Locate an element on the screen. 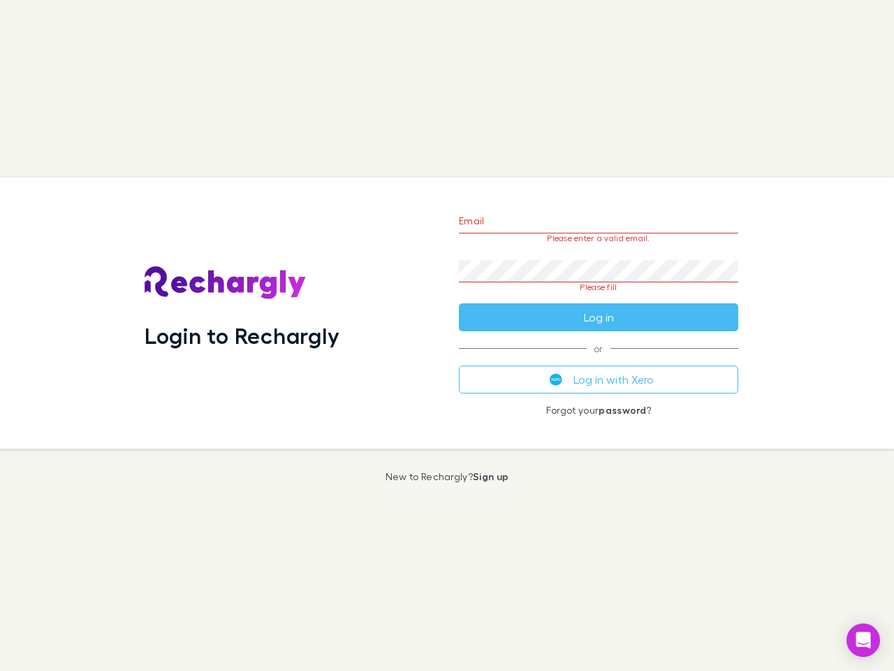 Image resolution: width=894 pixels, height=671 pixels. button: Log in with Xero is located at coordinates (599, 379).